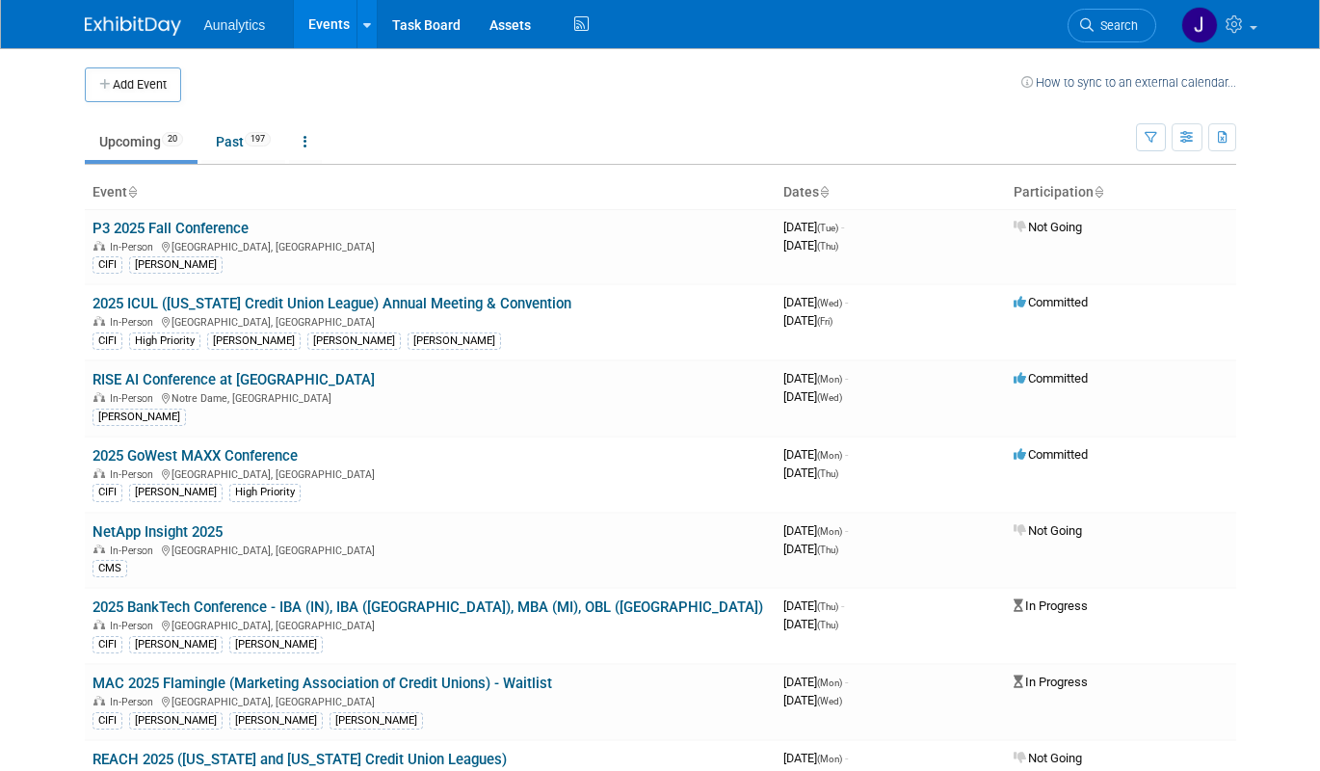  What do you see at coordinates (171, 228) in the screenshot?
I see `a: P3 2025 Fall Conference` at bounding box center [171, 228].